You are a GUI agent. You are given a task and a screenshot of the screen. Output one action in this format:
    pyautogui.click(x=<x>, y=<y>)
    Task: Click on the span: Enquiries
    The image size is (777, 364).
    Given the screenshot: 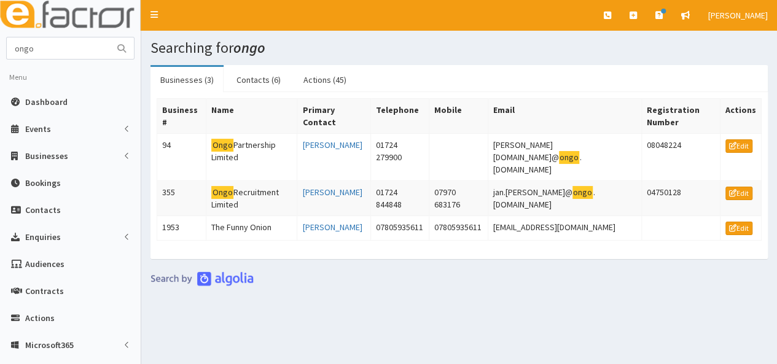 What is the action you would take?
    pyautogui.click(x=43, y=237)
    